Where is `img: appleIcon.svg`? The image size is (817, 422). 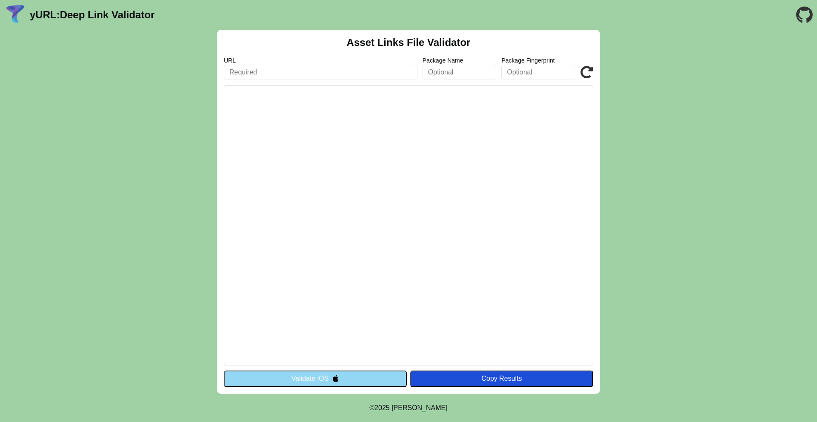 img: appleIcon.svg is located at coordinates (335, 378).